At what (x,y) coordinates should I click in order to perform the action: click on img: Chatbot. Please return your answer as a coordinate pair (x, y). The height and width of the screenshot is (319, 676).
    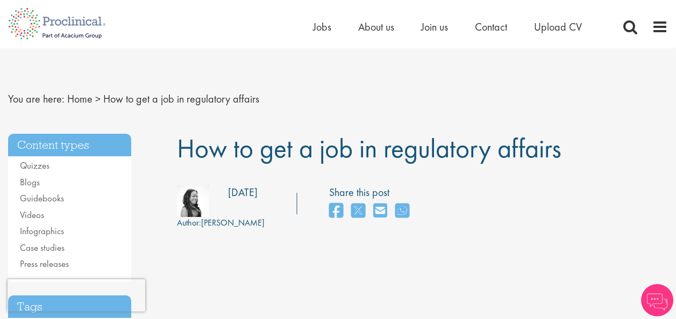
    Looking at the image, I should click on (657, 300).